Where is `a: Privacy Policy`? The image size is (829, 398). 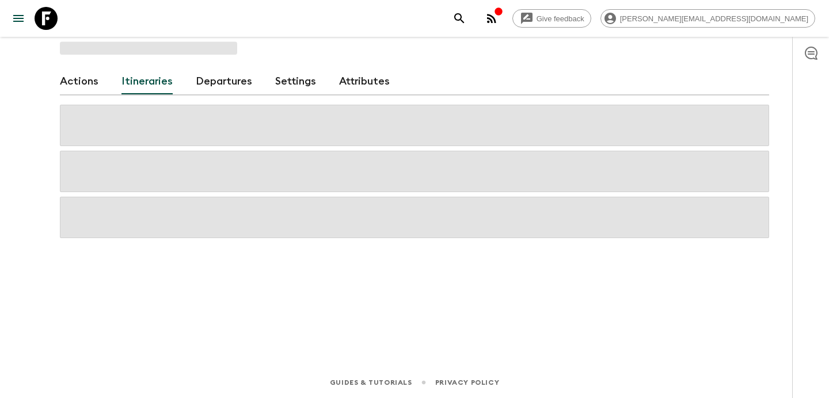 a: Privacy Policy is located at coordinates (467, 383).